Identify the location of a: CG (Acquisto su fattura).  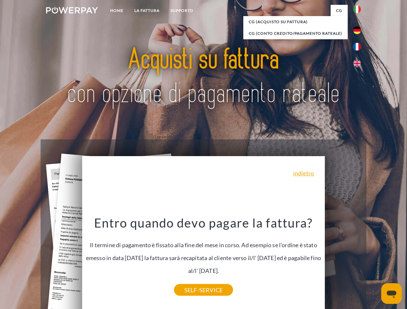
(296, 22).